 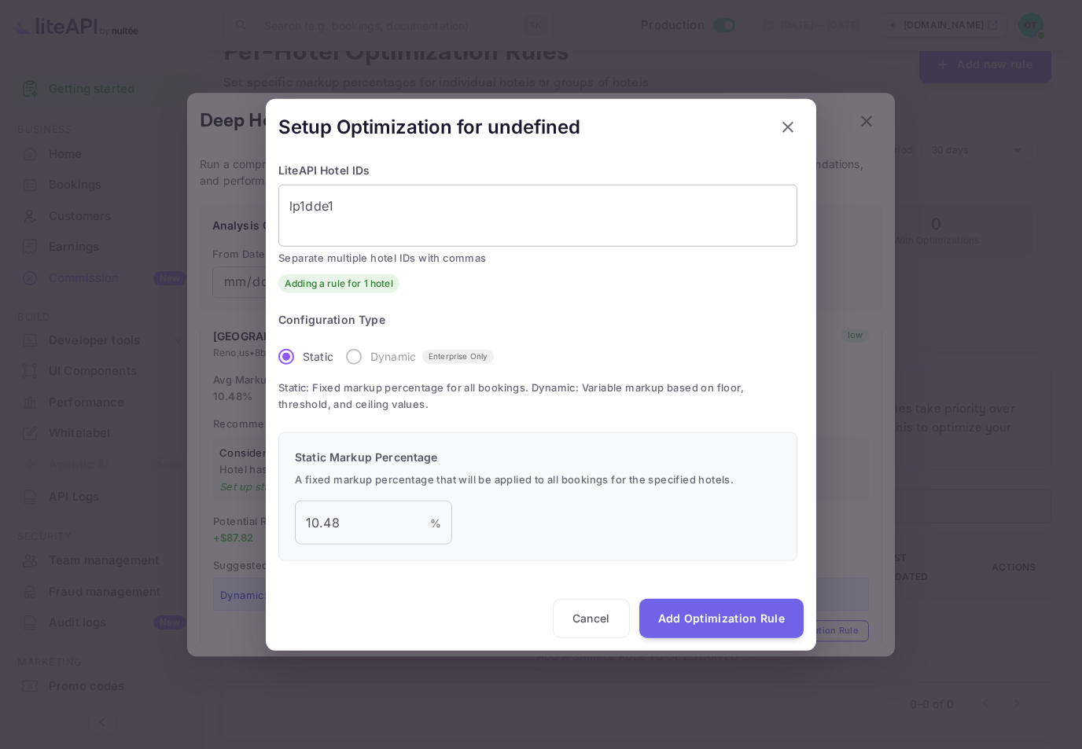 What do you see at coordinates (363, 523) in the screenshot?
I see `input: 0` at bounding box center [363, 523].